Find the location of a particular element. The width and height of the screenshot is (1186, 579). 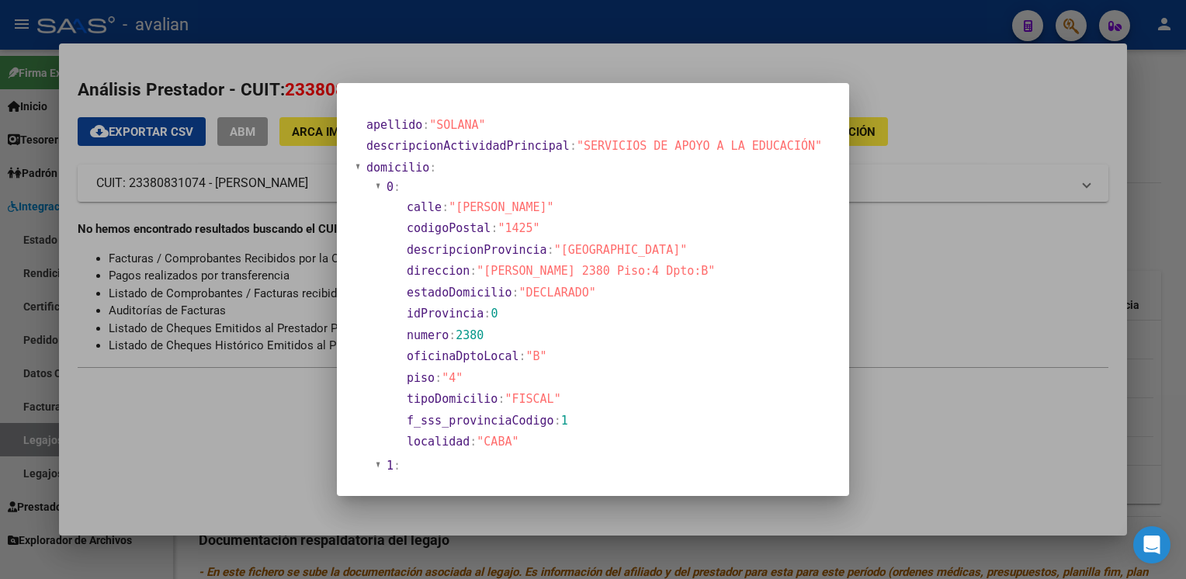

span: direccion is located at coordinates (438, 271).